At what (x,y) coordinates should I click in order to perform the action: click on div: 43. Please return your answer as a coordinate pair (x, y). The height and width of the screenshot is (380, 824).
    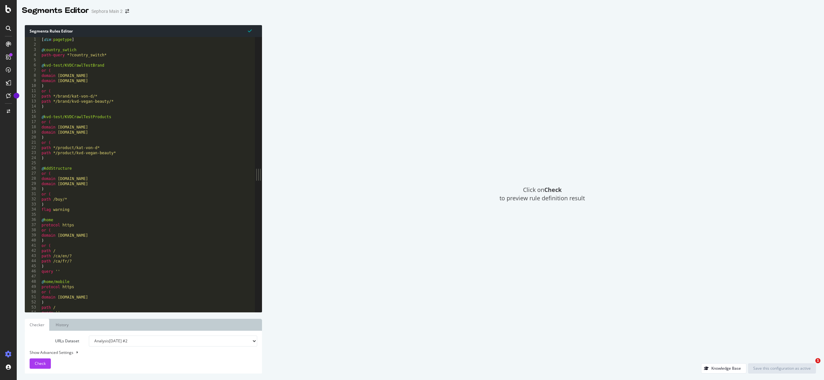
    Looking at the image, I should click on (32, 256).